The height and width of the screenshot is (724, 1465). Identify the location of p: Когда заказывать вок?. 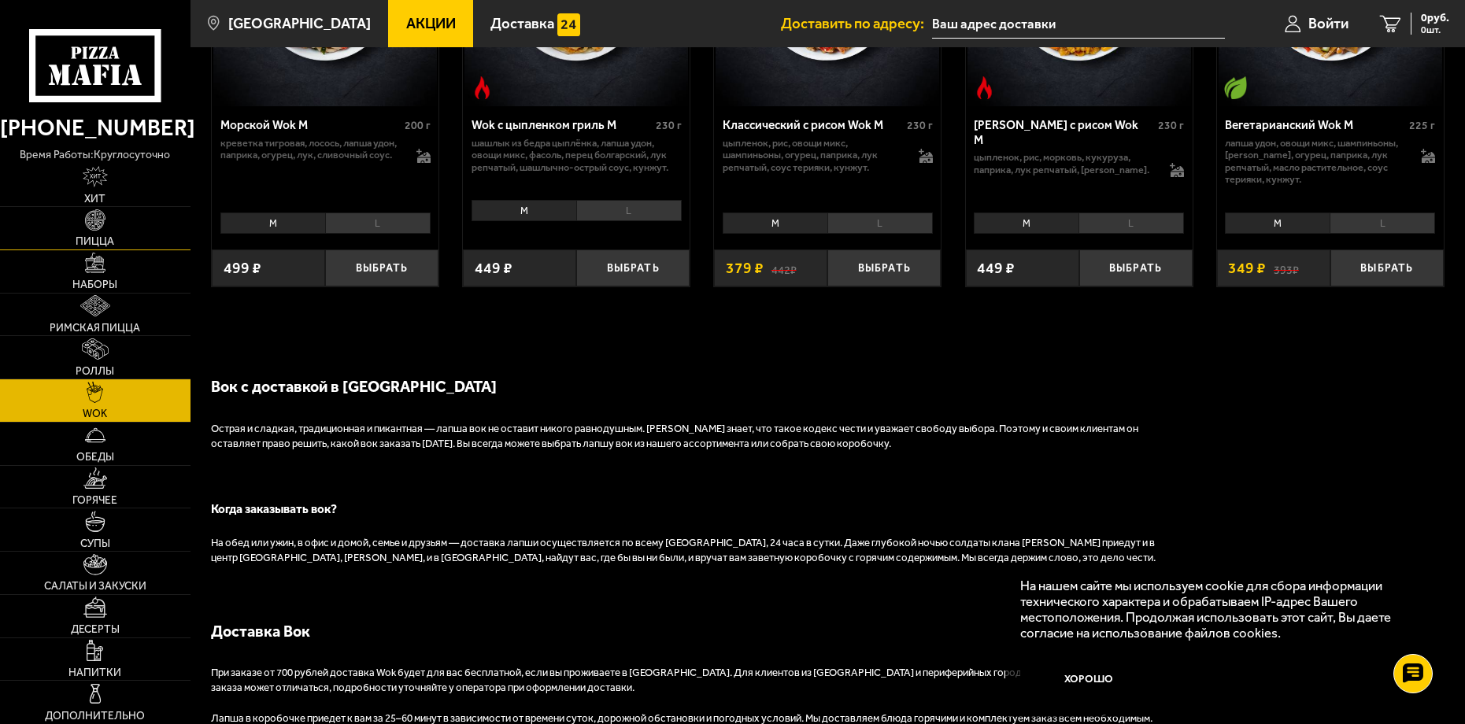
(683, 509).